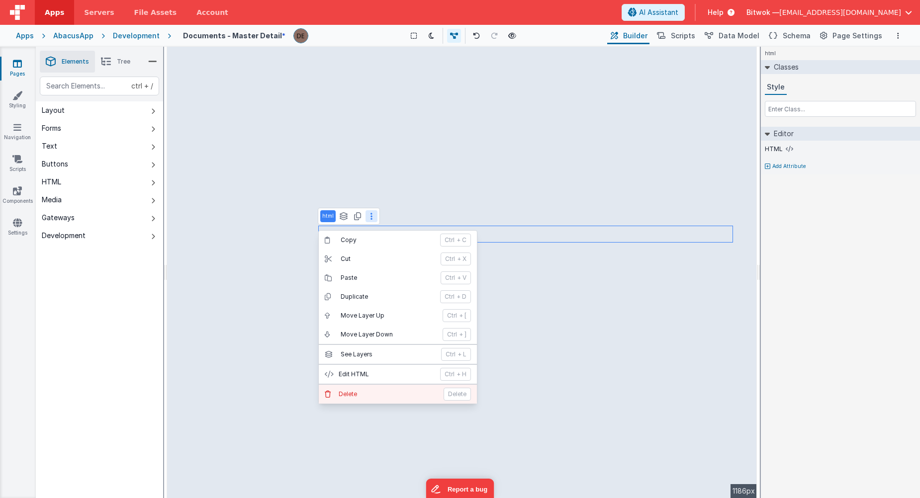 The height and width of the screenshot is (498, 920). I want to click on p: See Layers, so click(388, 354).